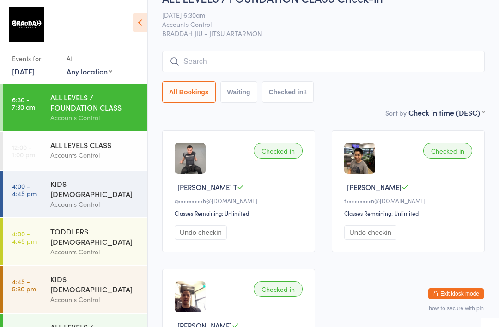 The image size is (499, 327). Describe the element at coordinates (456, 308) in the screenshot. I see `button: how to secure with pin` at that location.